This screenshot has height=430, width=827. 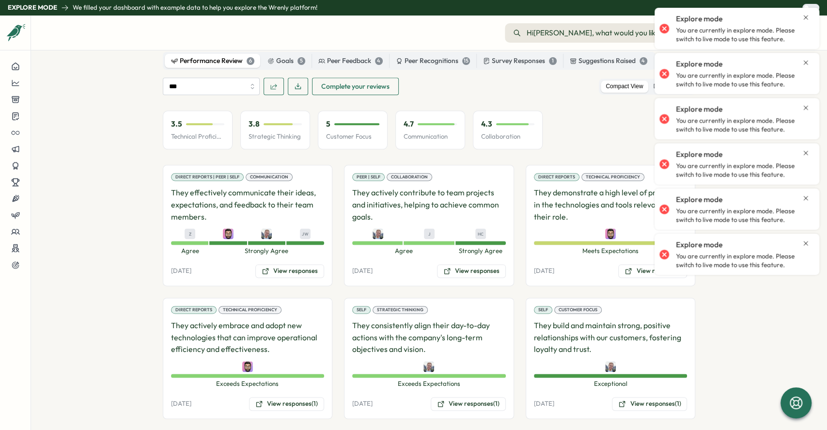 I want to click on div: Peer | Self, so click(x=368, y=177).